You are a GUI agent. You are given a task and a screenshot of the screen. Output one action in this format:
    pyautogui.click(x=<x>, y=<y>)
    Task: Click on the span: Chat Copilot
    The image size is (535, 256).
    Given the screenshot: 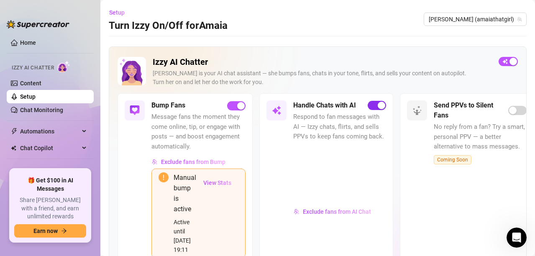 What is the action you would take?
    pyautogui.click(x=50, y=148)
    